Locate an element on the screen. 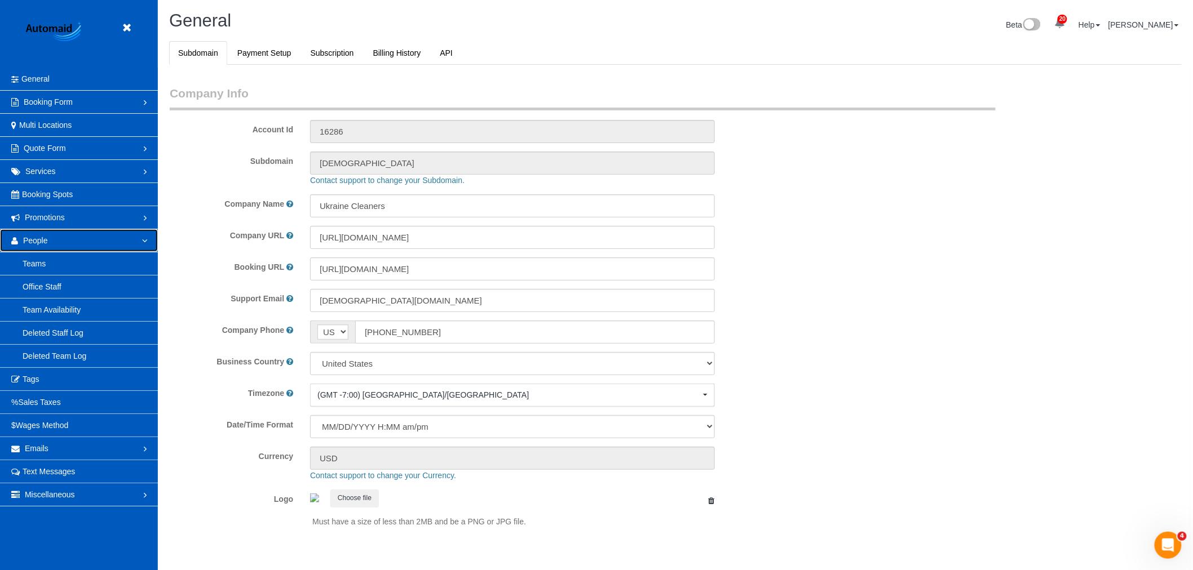 This screenshot has width=1193, height=570. span: Sales Taxes is located at coordinates (39, 402).